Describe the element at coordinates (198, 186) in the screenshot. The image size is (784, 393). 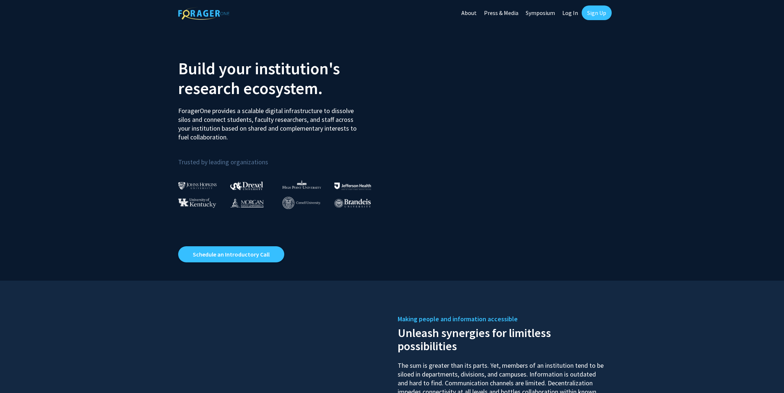
I see `img: Johns Hopkins University` at that location.